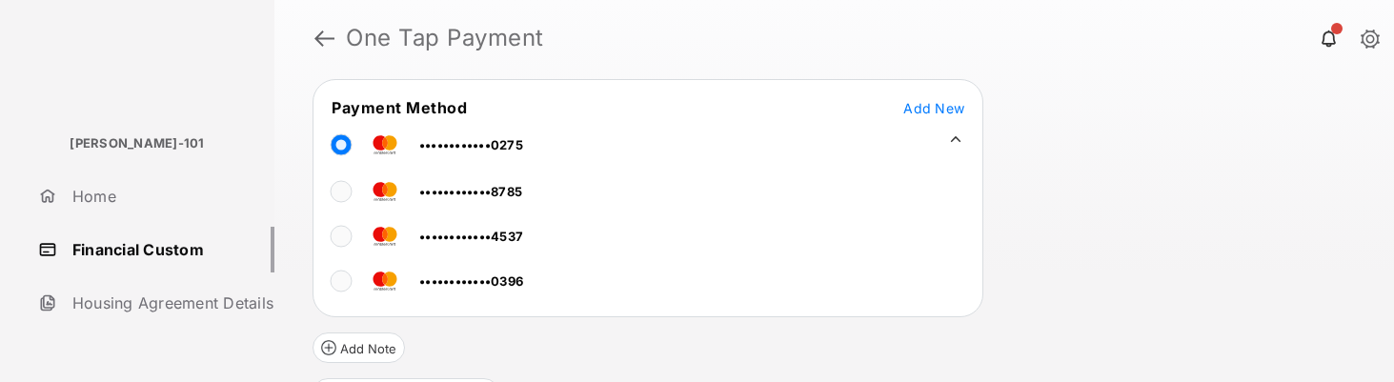  I want to click on span: ••••••••••••8785, so click(471, 192).